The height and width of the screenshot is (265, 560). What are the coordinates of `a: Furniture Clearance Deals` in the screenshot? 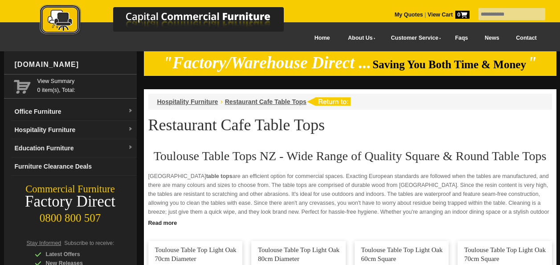 It's located at (74, 166).